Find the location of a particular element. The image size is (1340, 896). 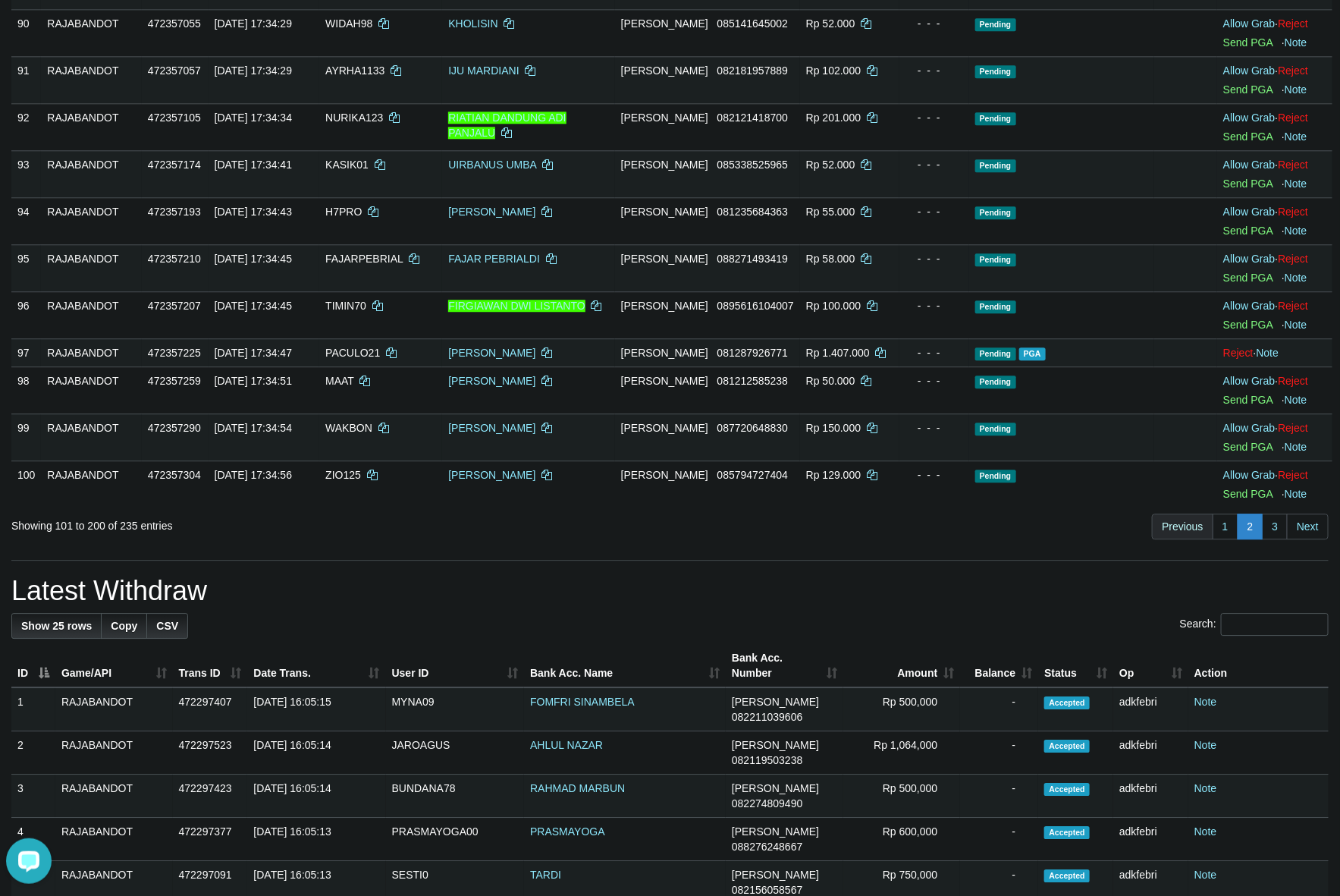

a: Show 25 rows is located at coordinates (56, 625).